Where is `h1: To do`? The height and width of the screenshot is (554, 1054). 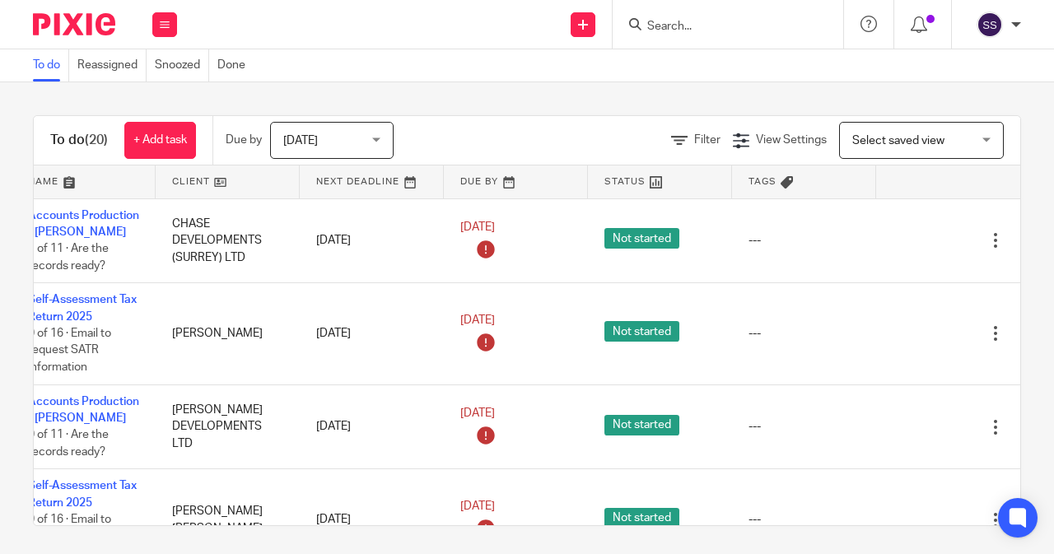
h1: To do is located at coordinates (79, 140).